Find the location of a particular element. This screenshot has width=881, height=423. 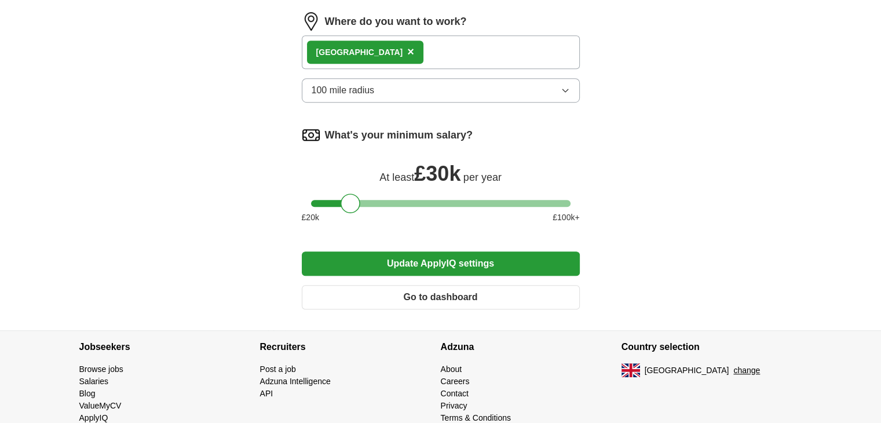

a: Blog is located at coordinates (87, 393).